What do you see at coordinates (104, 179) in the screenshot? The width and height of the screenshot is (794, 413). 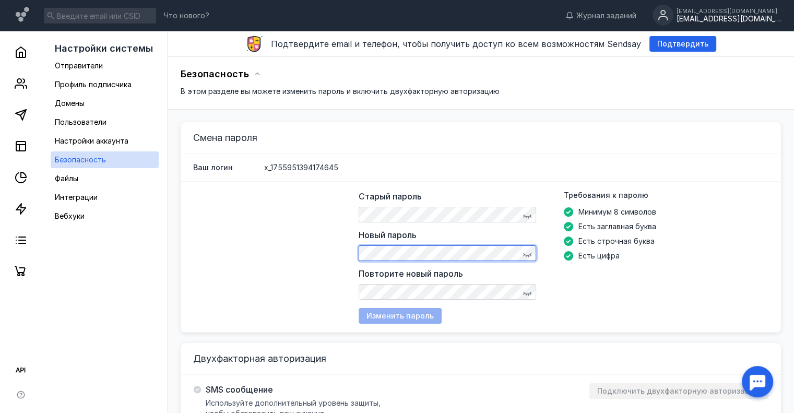 I see `a: Файлы` at bounding box center [104, 179].